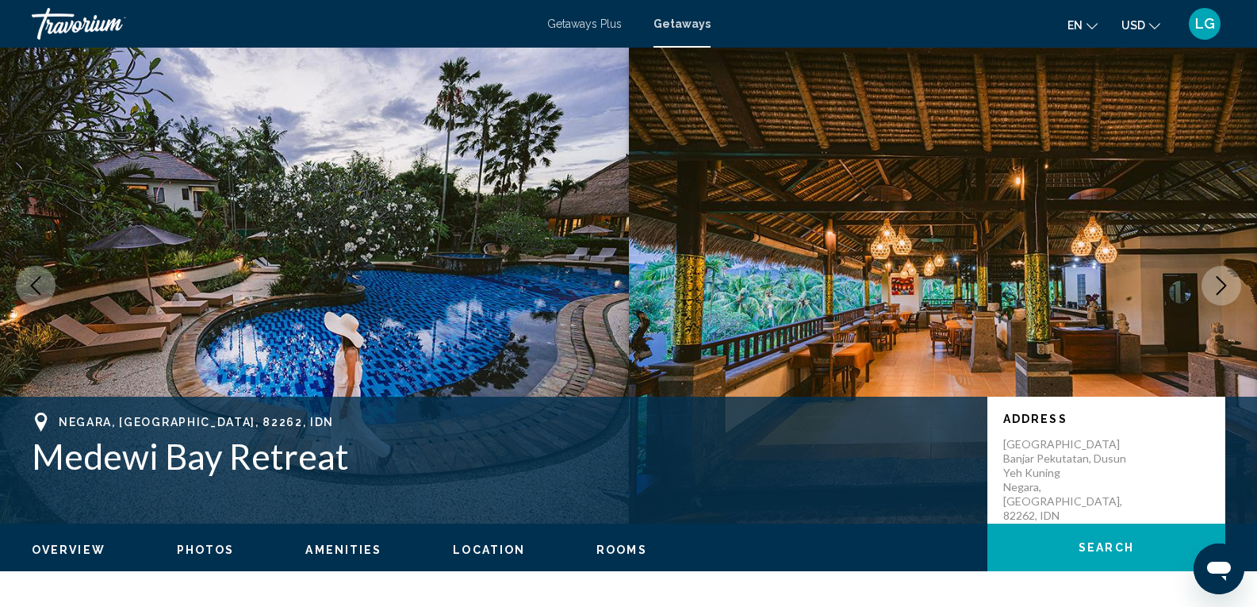  I want to click on button: Previous image, so click(36, 285).